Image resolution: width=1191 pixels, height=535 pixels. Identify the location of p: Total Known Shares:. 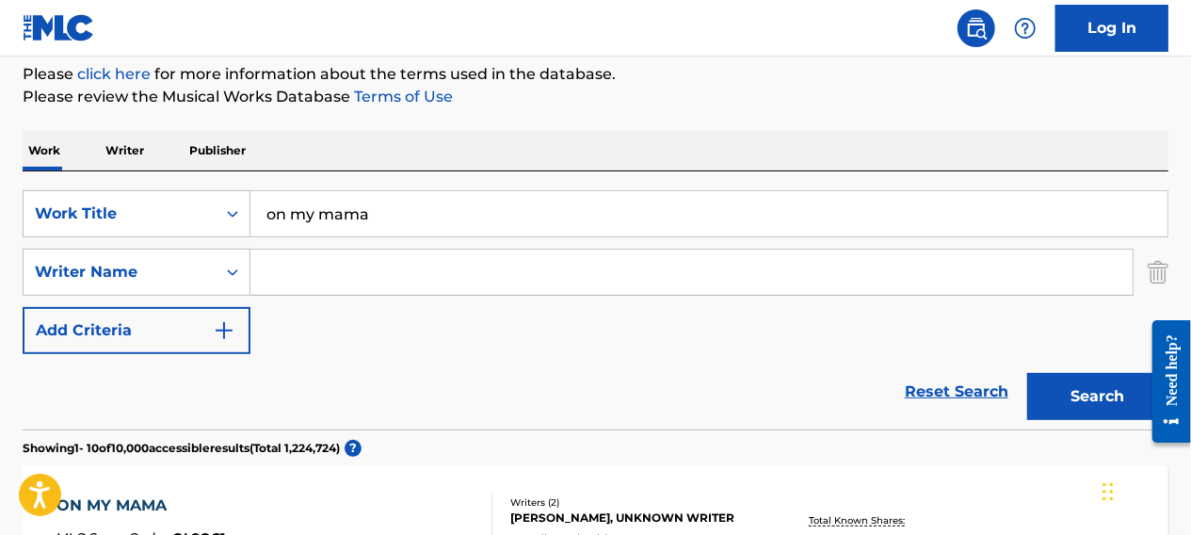
(859, 520).